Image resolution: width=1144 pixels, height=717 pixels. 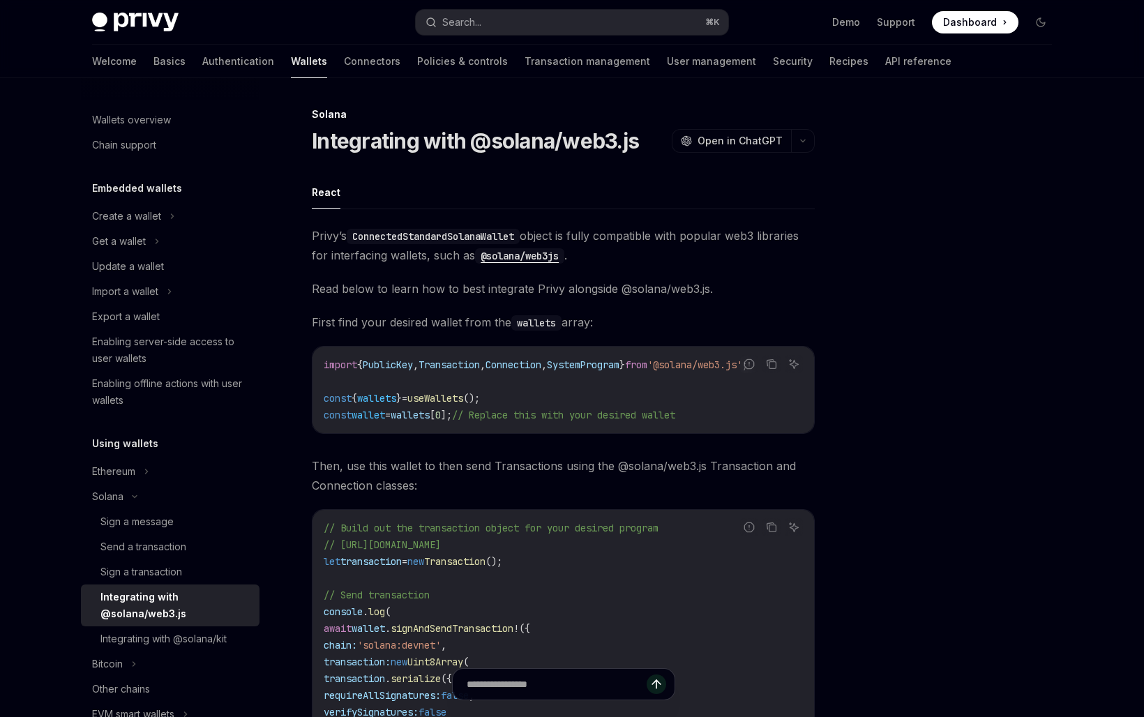 I want to click on a: Sign a message, so click(x=170, y=522).